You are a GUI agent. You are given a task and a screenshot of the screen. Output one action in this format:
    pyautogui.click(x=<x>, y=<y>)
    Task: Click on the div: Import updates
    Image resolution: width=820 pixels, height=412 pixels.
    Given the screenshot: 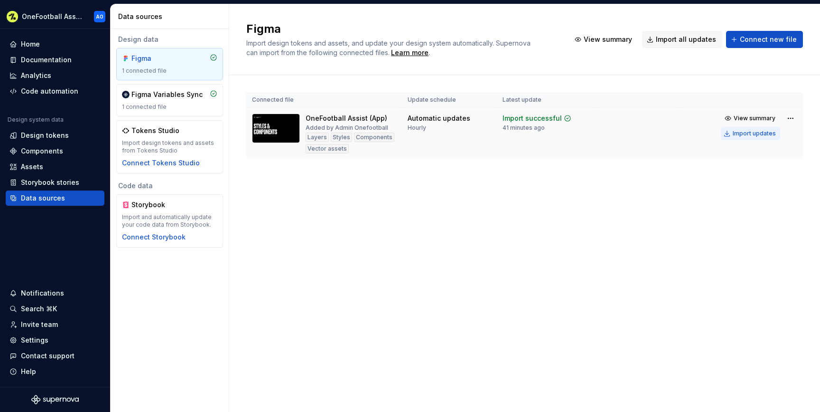 What is the action you would take?
    pyautogui.click(x=754, y=133)
    